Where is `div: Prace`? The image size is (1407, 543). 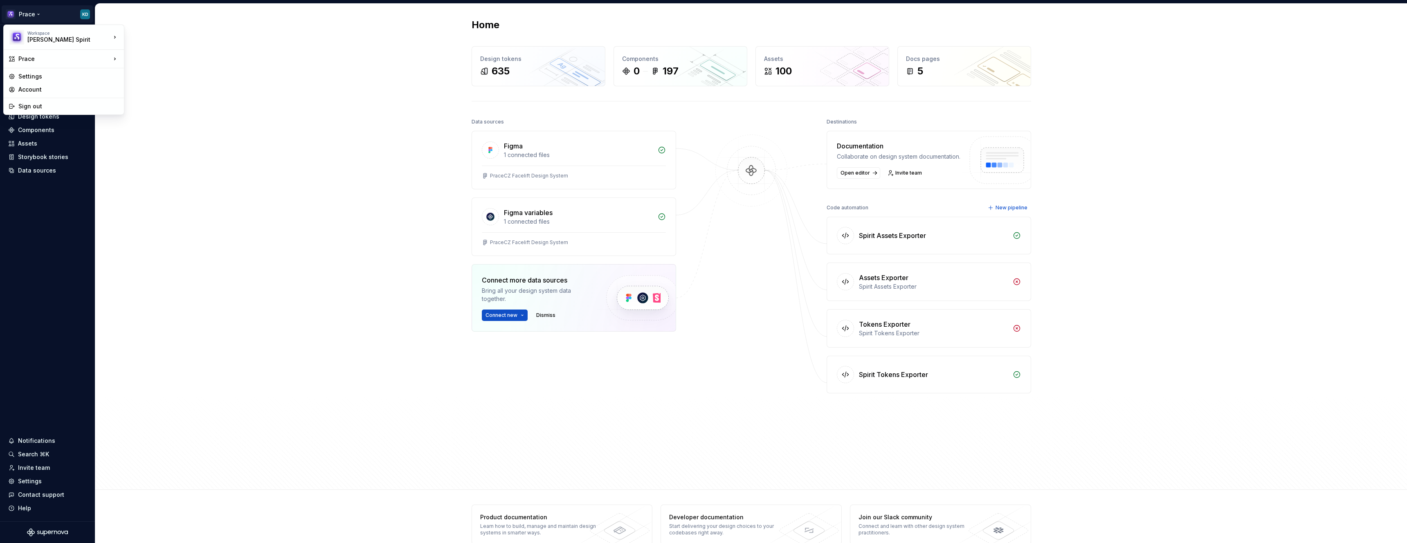
div: Prace is located at coordinates (65, 59).